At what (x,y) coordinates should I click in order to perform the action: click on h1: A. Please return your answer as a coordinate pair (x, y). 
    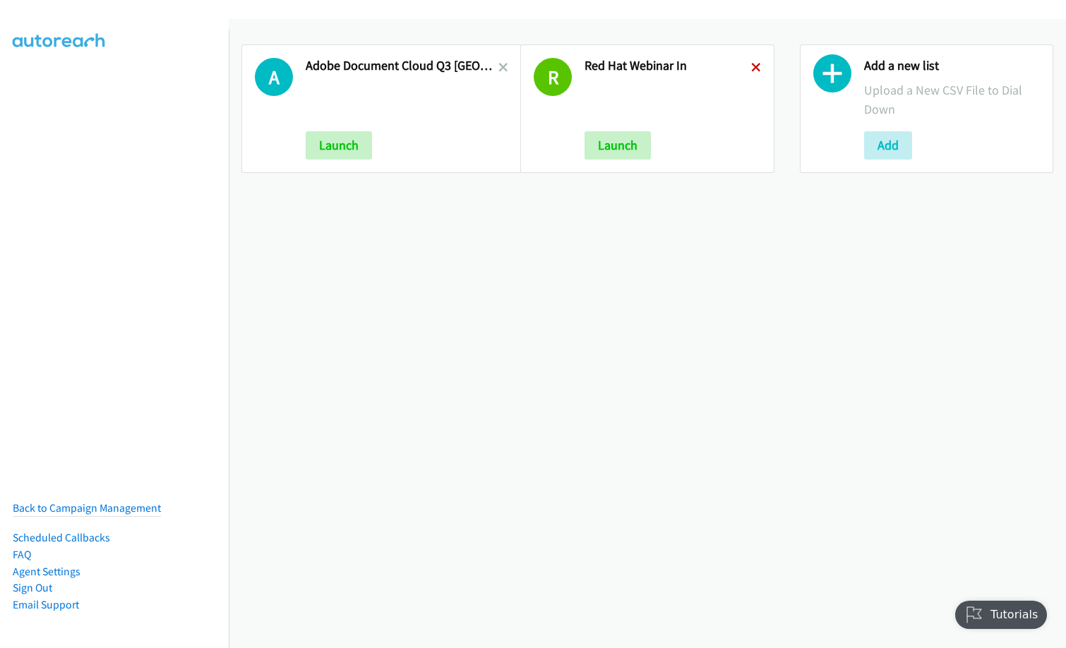
    Looking at the image, I should click on (274, 77).